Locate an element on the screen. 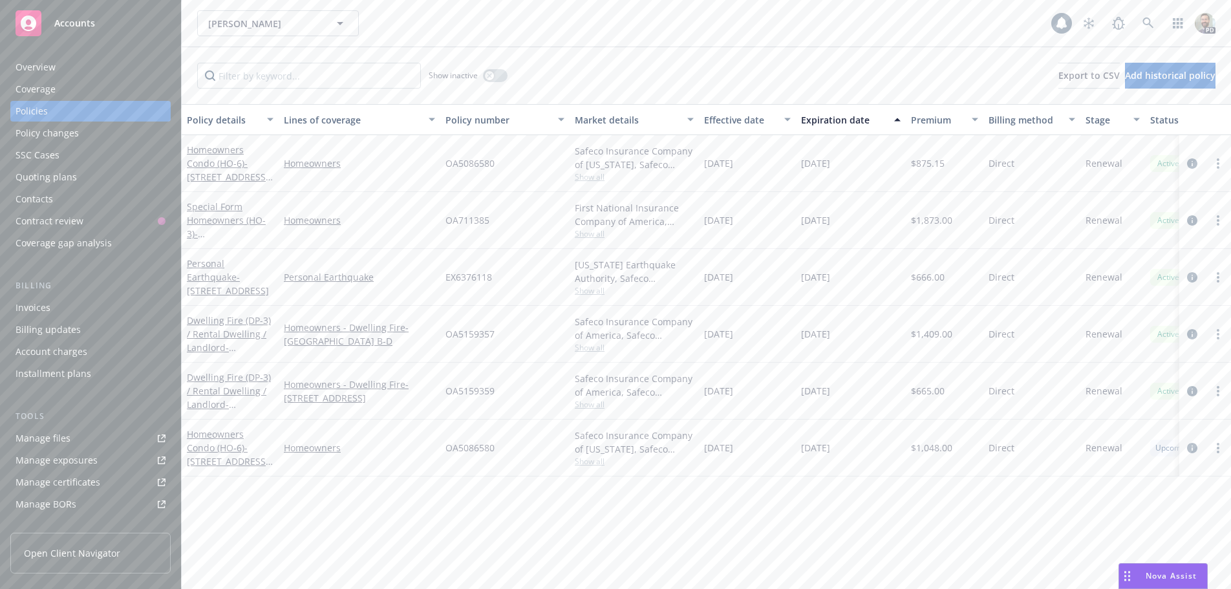  button: Add historical policy is located at coordinates (1171, 76).